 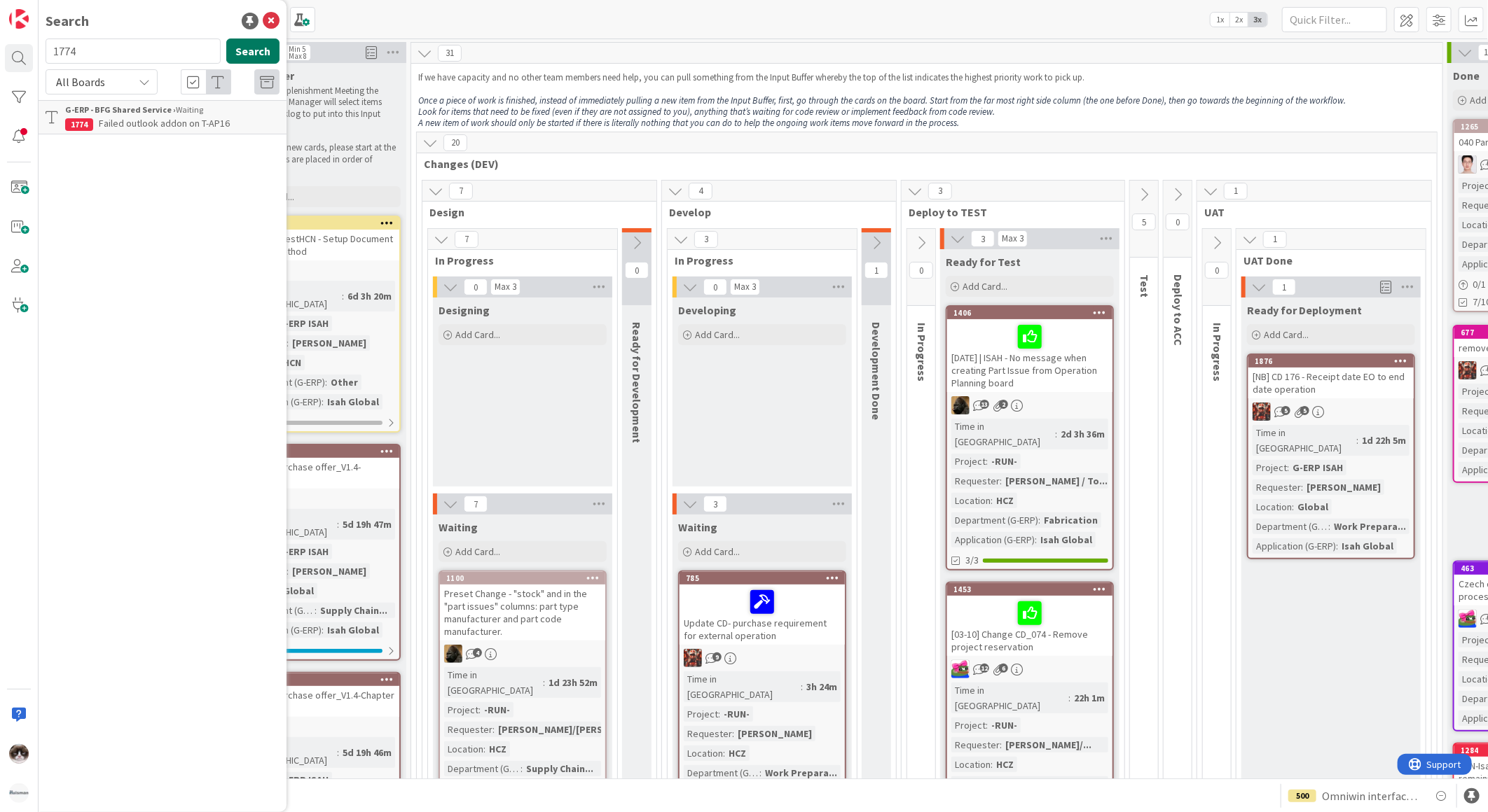 What do you see at coordinates (1304, 310) in the screenshot?
I see `span: Ready for Deployment` at bounding box center [1304, 310].